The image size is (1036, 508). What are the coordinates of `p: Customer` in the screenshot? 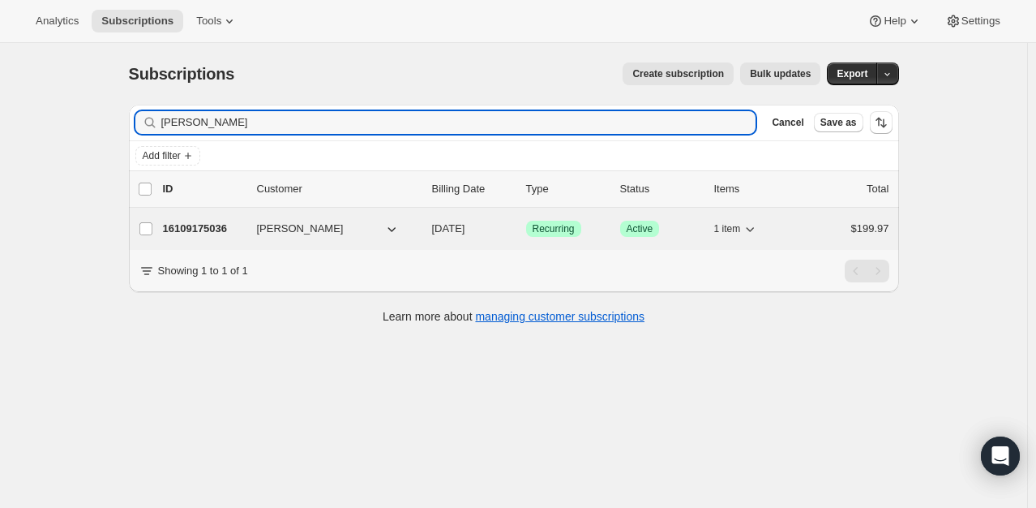 It's located at (338, 189).